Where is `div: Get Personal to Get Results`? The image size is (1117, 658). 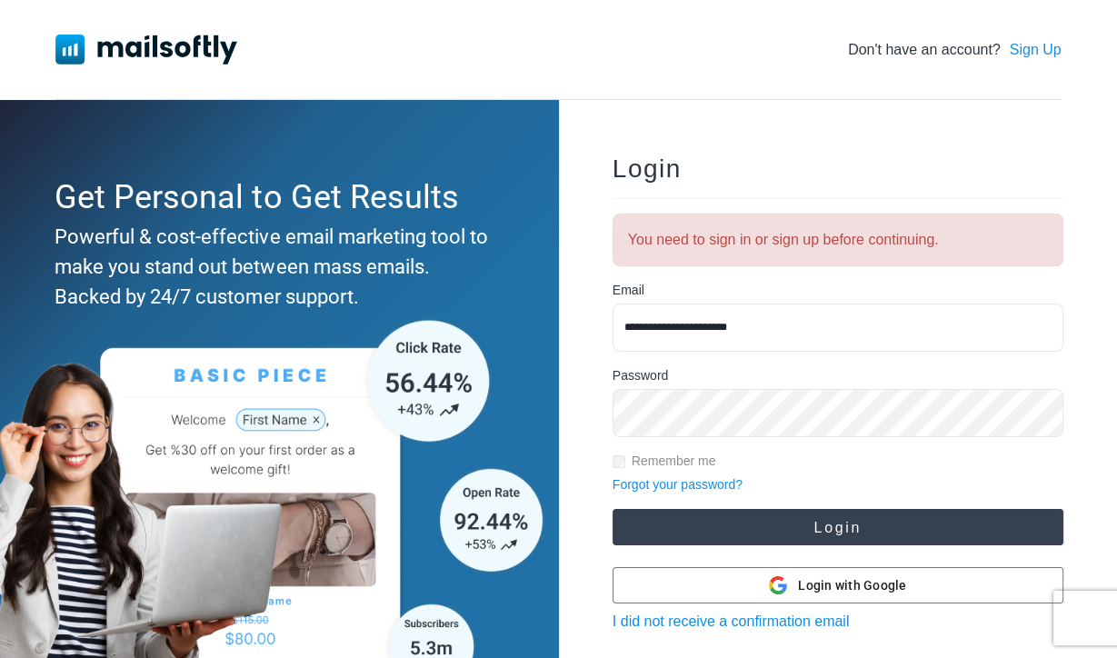 div: Get Personal to Get Results is located at coordinates (274, 197).